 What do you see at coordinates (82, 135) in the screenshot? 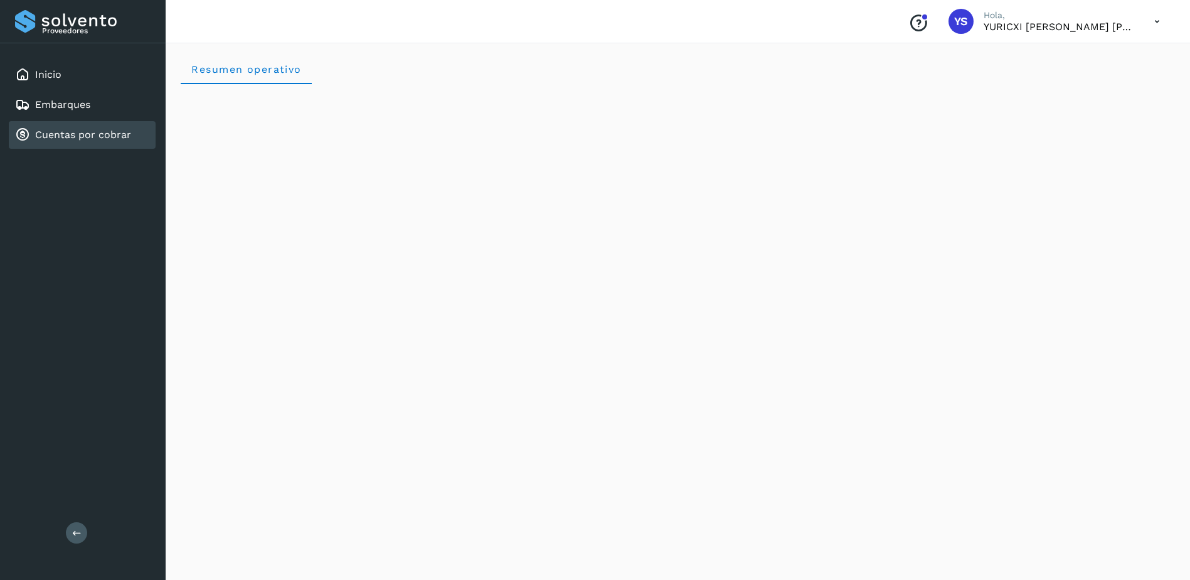
I see `div: Cuentas por cobrar` at bounding box center [82, 135].